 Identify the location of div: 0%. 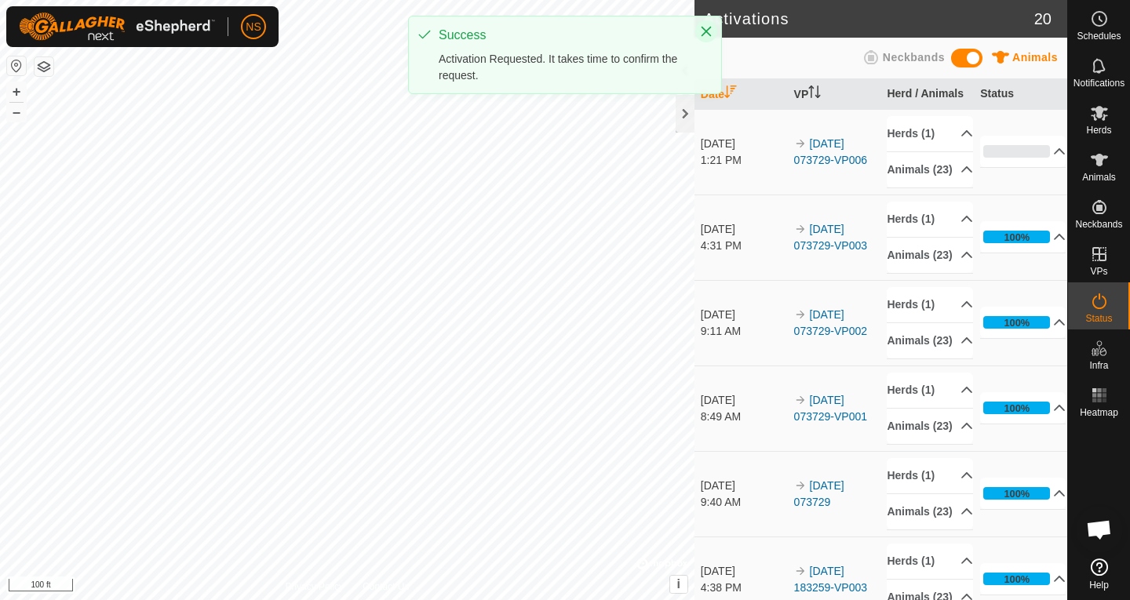
(1016, 151).